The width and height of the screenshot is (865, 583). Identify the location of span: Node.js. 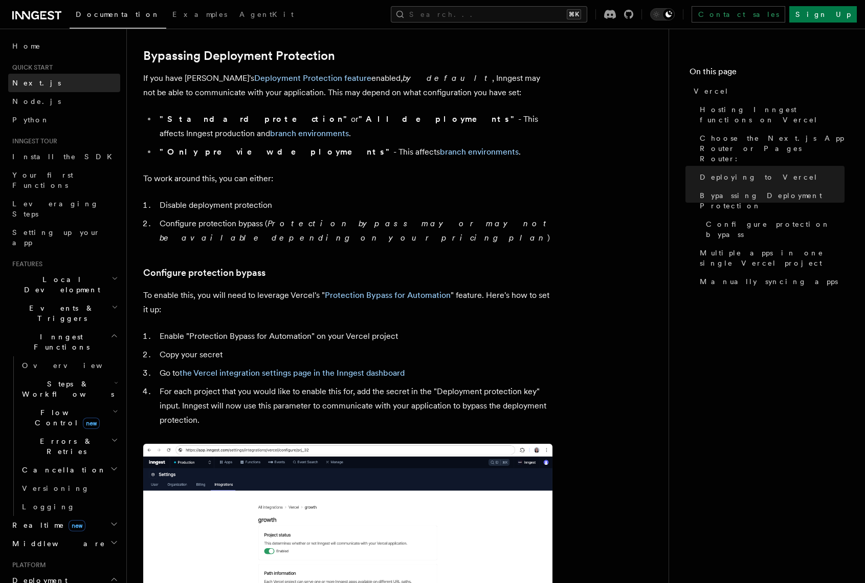
(36, 101).